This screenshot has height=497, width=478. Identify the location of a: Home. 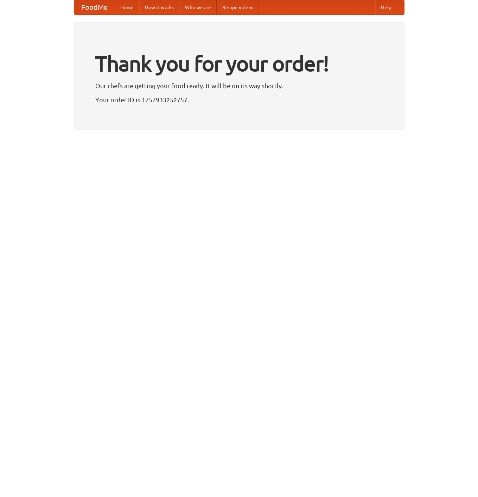
(127, 7).